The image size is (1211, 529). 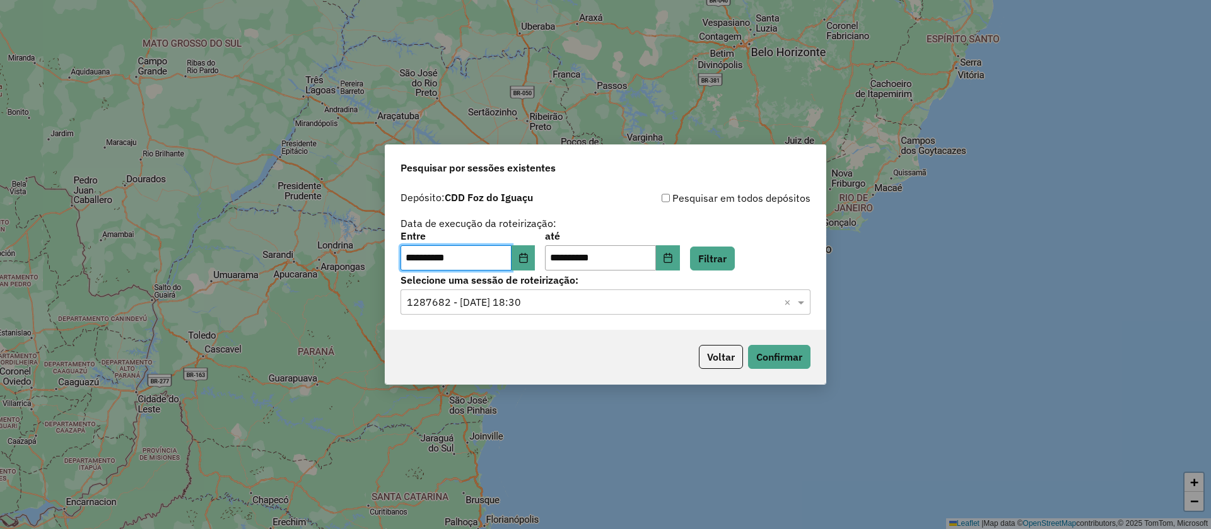 What do you see at coordinates (478, 168) in the screenshot?
I see `span: Pesquisar por sessões existentes` at bounding box center [478, 168].